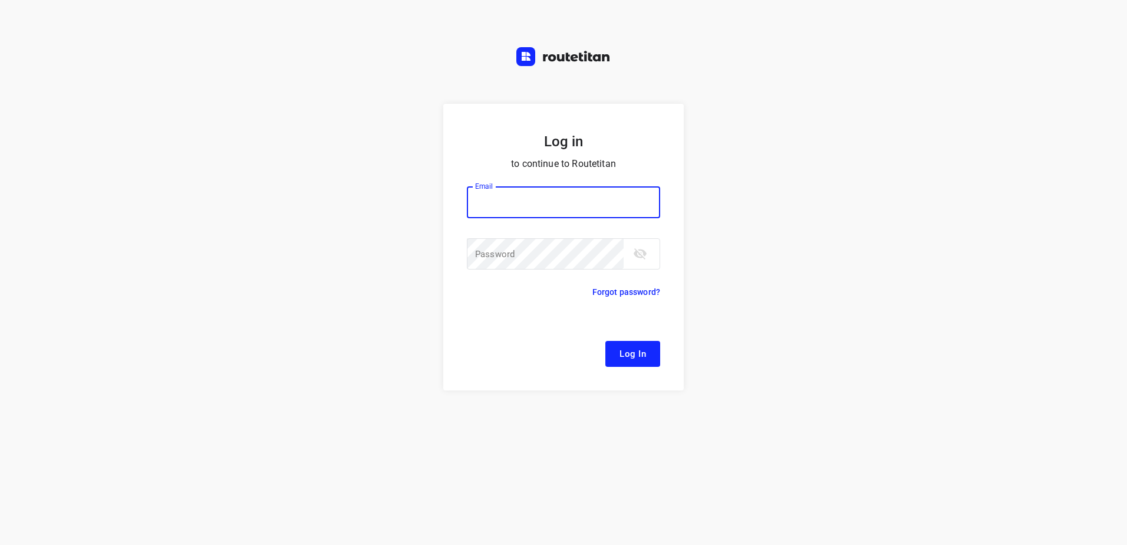 The width and height of the screenshot is (1127, 545). What do you see at coordinates (563, 164) in the screenshot?
I see `p: to continue to Routetitan` at bounding box center [563, 164].